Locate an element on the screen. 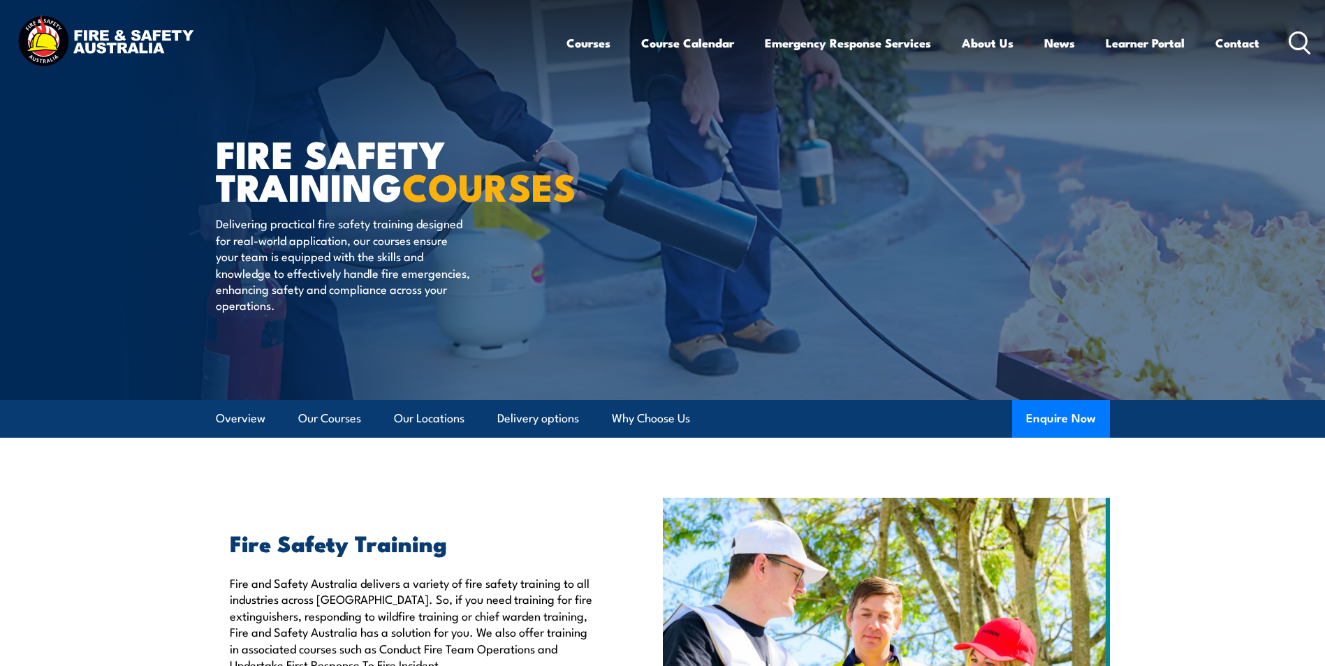 The height and width of the screenshot is (666, 1325). a: Delivery options is located at coordinates (538, 418).